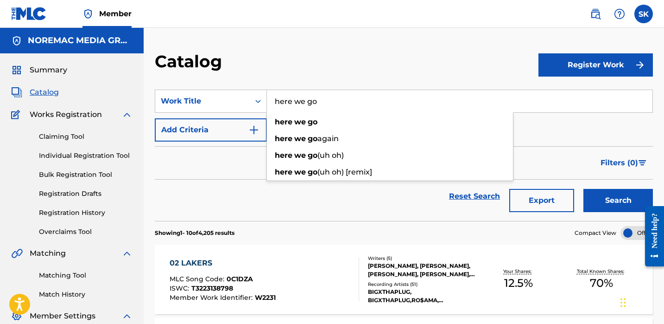 Image resolution: width=664 pixels, height=324 pixels. I want to click on a: Overclaims Tool, so click(86, 231).